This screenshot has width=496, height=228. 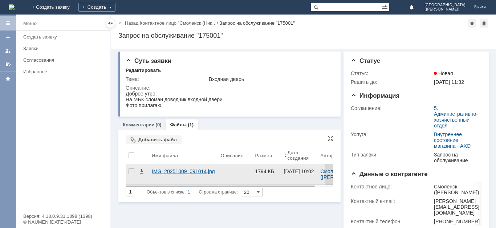 I want to click on a: Заявки, so click(x=65, y=48).